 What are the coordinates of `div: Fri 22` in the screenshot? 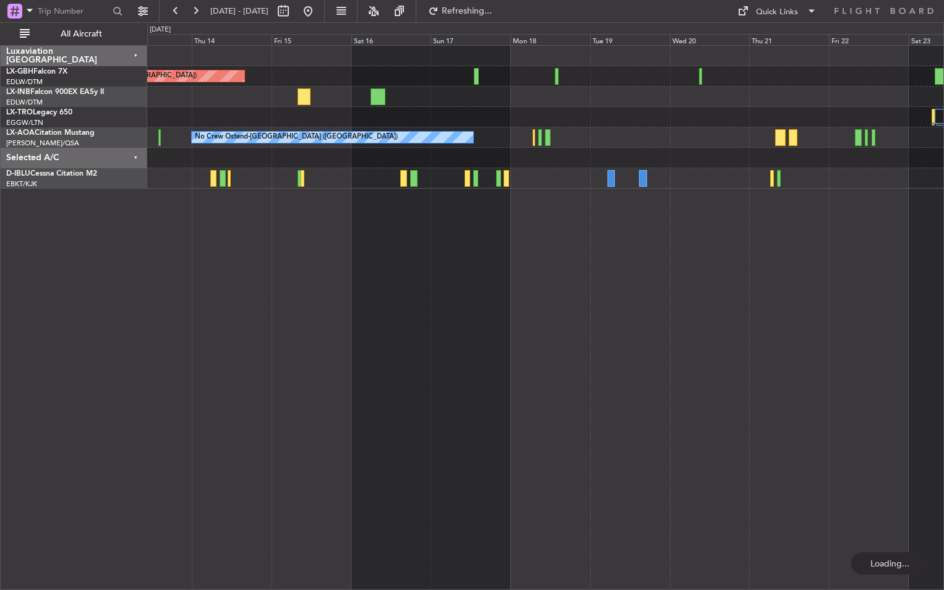 It's located at (868, 40).